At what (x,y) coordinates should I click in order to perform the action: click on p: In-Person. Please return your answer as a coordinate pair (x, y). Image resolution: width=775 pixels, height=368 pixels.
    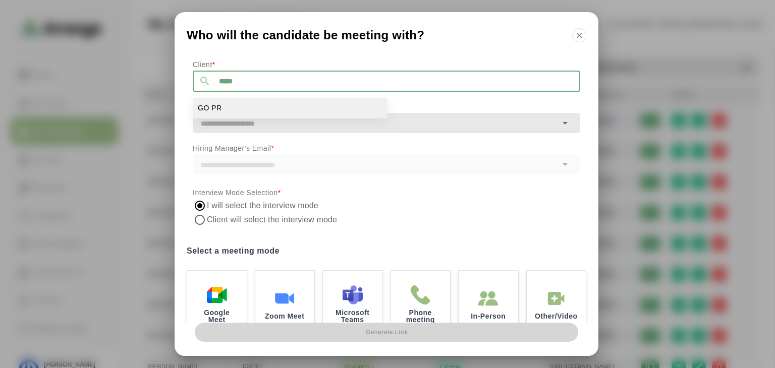
    Looking at the image, I should click on (488, 316).